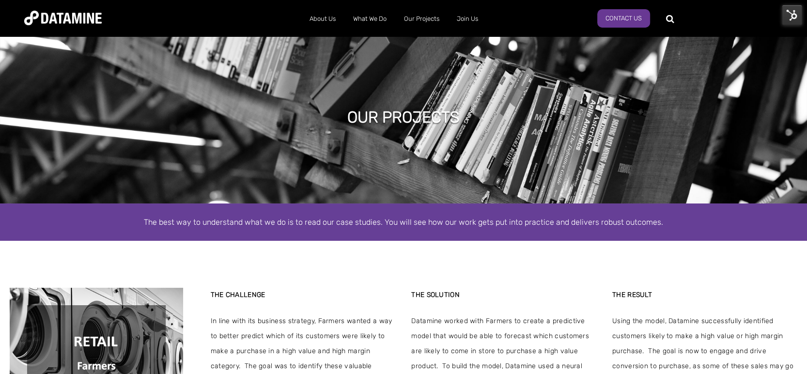  Describe the element at coordinates (624, 18) in the screenshot. I see `a: Contact Us` at that location.